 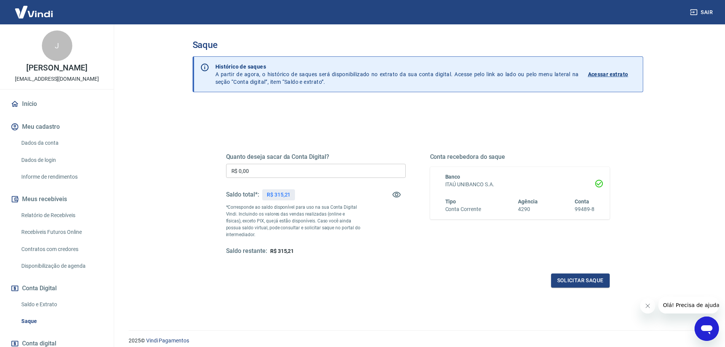 What do you see at coordinates (453, 177) in the screenshot?
I see `span: Banco` at bounding box center [453, 177].